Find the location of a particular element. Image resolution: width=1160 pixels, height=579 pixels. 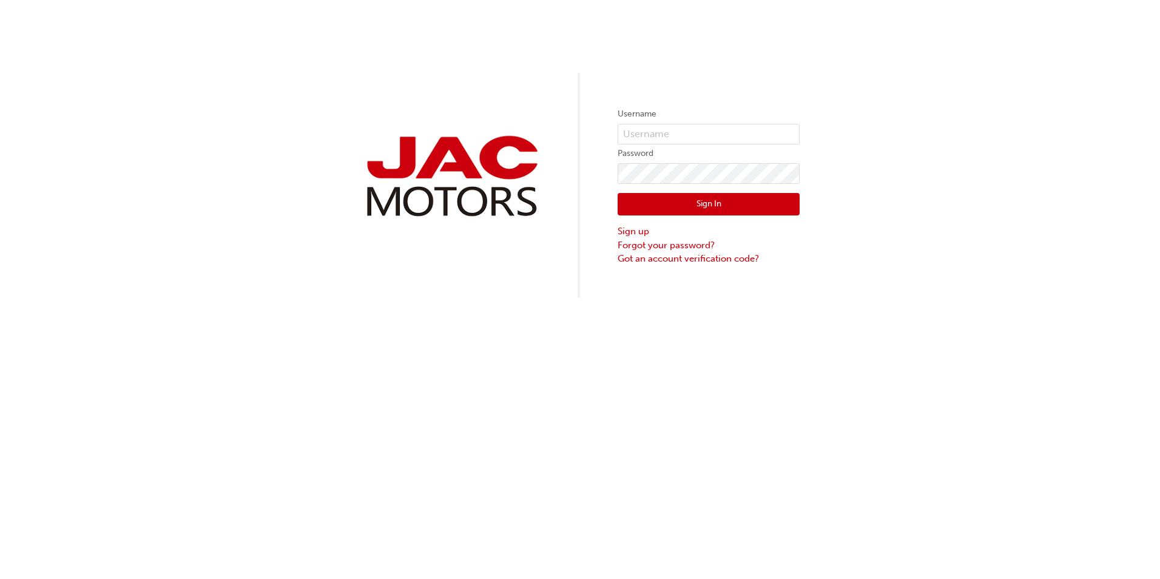

label: Username is located at coordinates (709, 114).